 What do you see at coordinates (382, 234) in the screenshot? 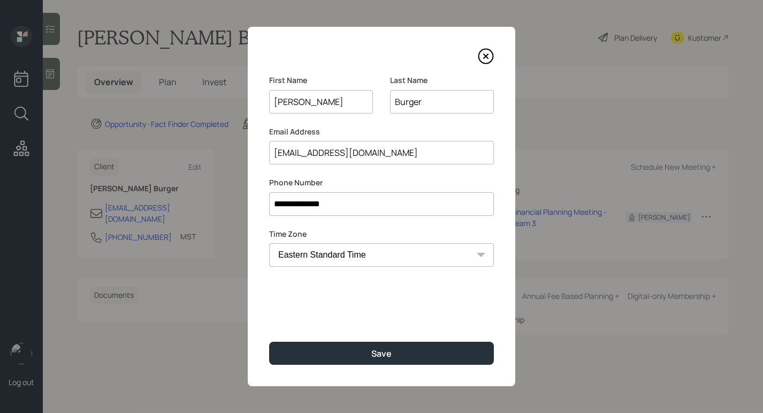
I see `label: Time Zone` at bounding box center [382, 234].